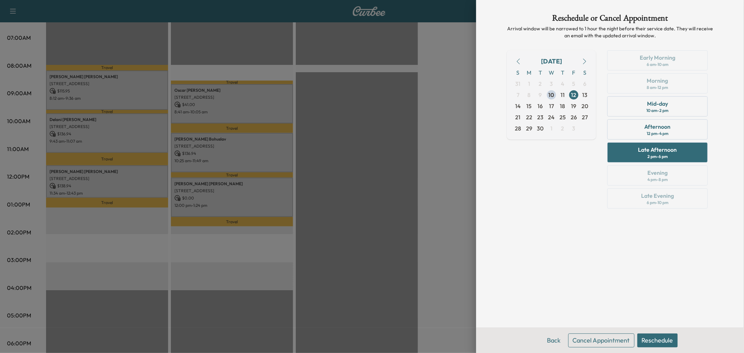 The width and height of the screenshot is (744, 353). I want to click on span: 16, so click(540, 106).